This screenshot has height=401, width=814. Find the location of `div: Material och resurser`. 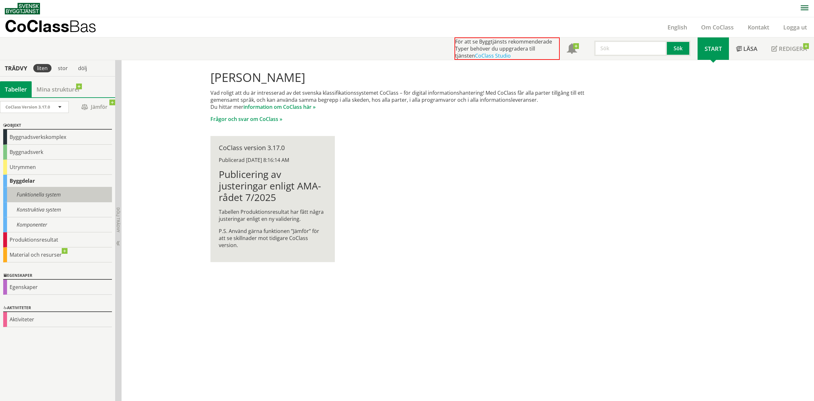

div: Material och resurser is located at coordinates (58, 255).